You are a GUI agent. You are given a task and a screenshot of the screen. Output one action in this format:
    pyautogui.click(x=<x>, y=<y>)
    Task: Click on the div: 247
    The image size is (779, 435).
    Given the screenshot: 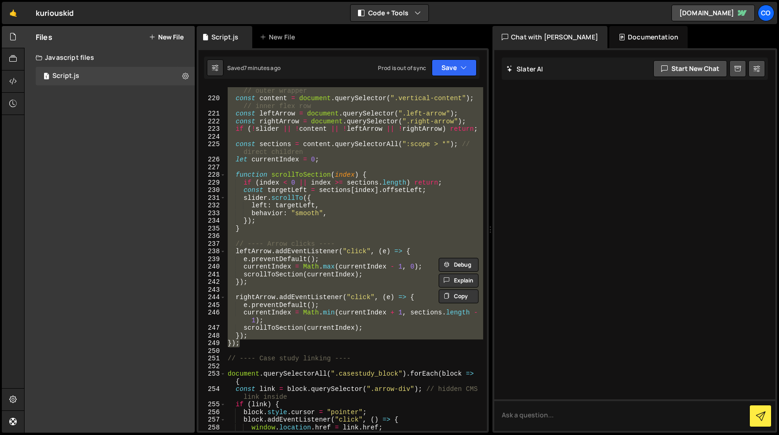 What is the action you would take?
    pyautogui.click(x=212, y=328)
    